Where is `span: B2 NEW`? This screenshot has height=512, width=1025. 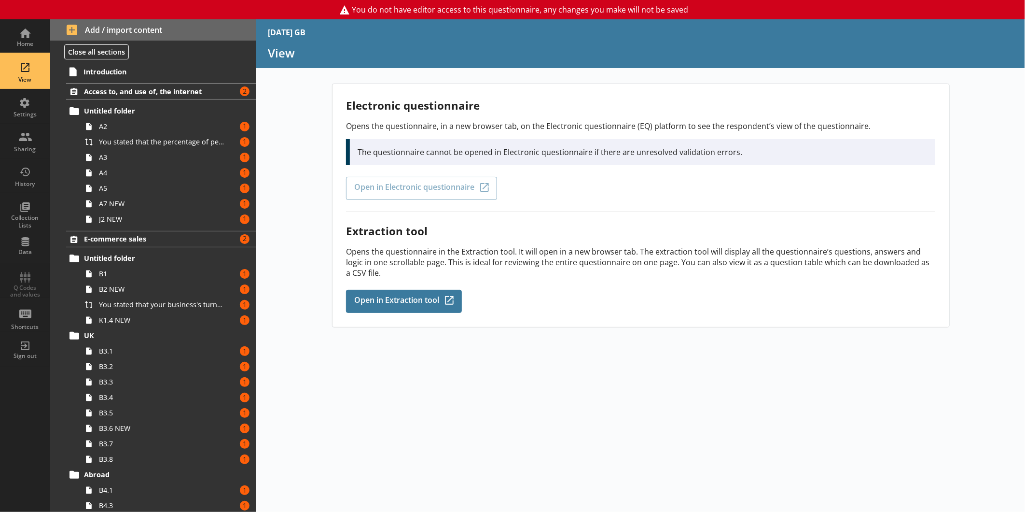 span: B2 NEW is located at coordinates (162, 289).